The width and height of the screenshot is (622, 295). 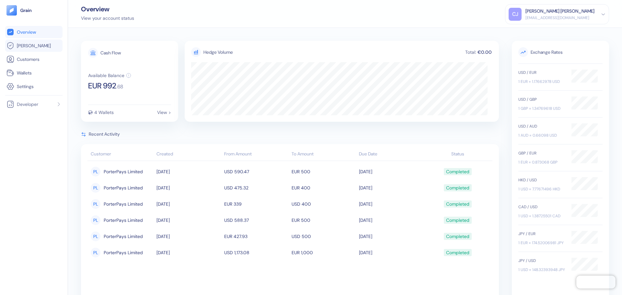 What do you see at coordinates (541, 162) in the screenshot?
I see `div: 1 EUR = 0.873068 GBP` at bounding box center [541, 162].